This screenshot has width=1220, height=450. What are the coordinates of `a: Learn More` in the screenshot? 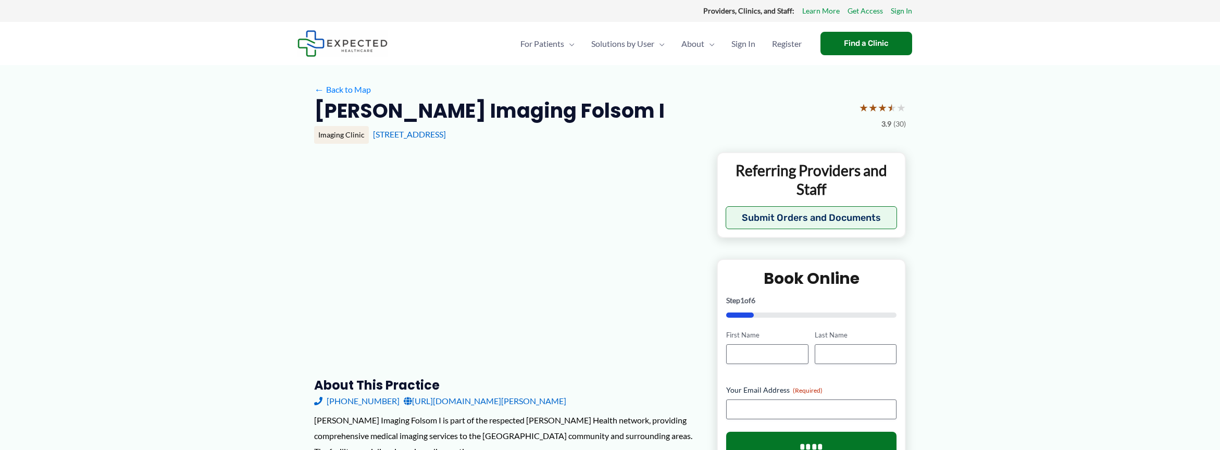 It's located at (821, 11).